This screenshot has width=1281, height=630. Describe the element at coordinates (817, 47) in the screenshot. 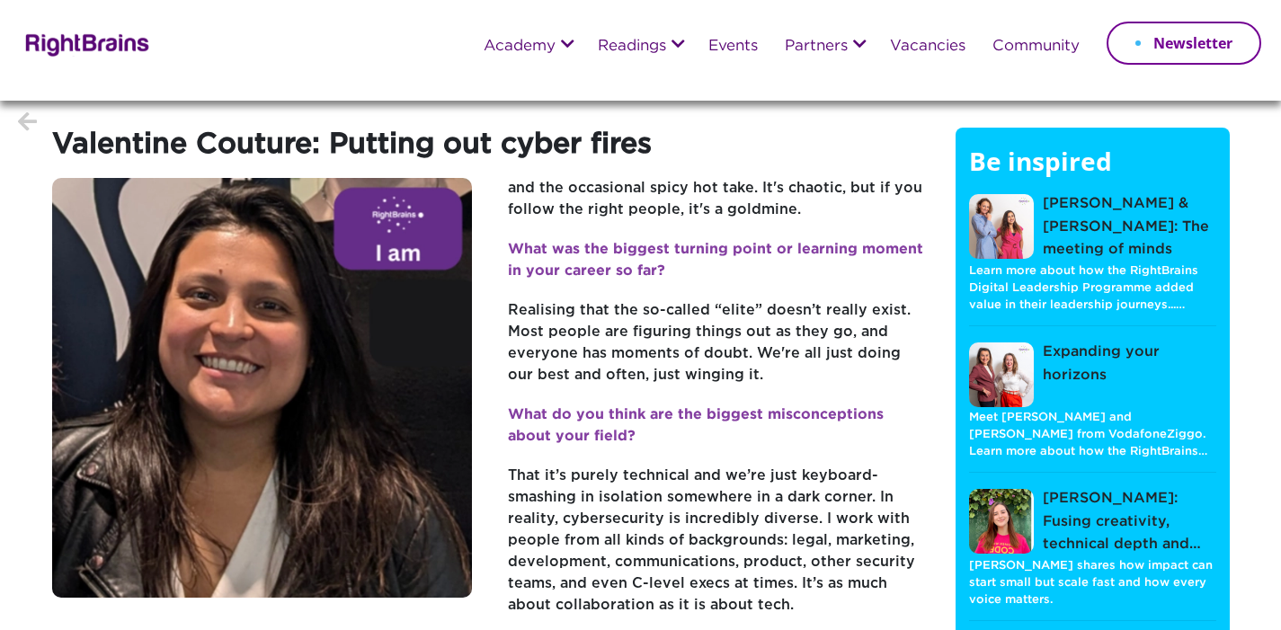

I see `a: Partners` at that location.